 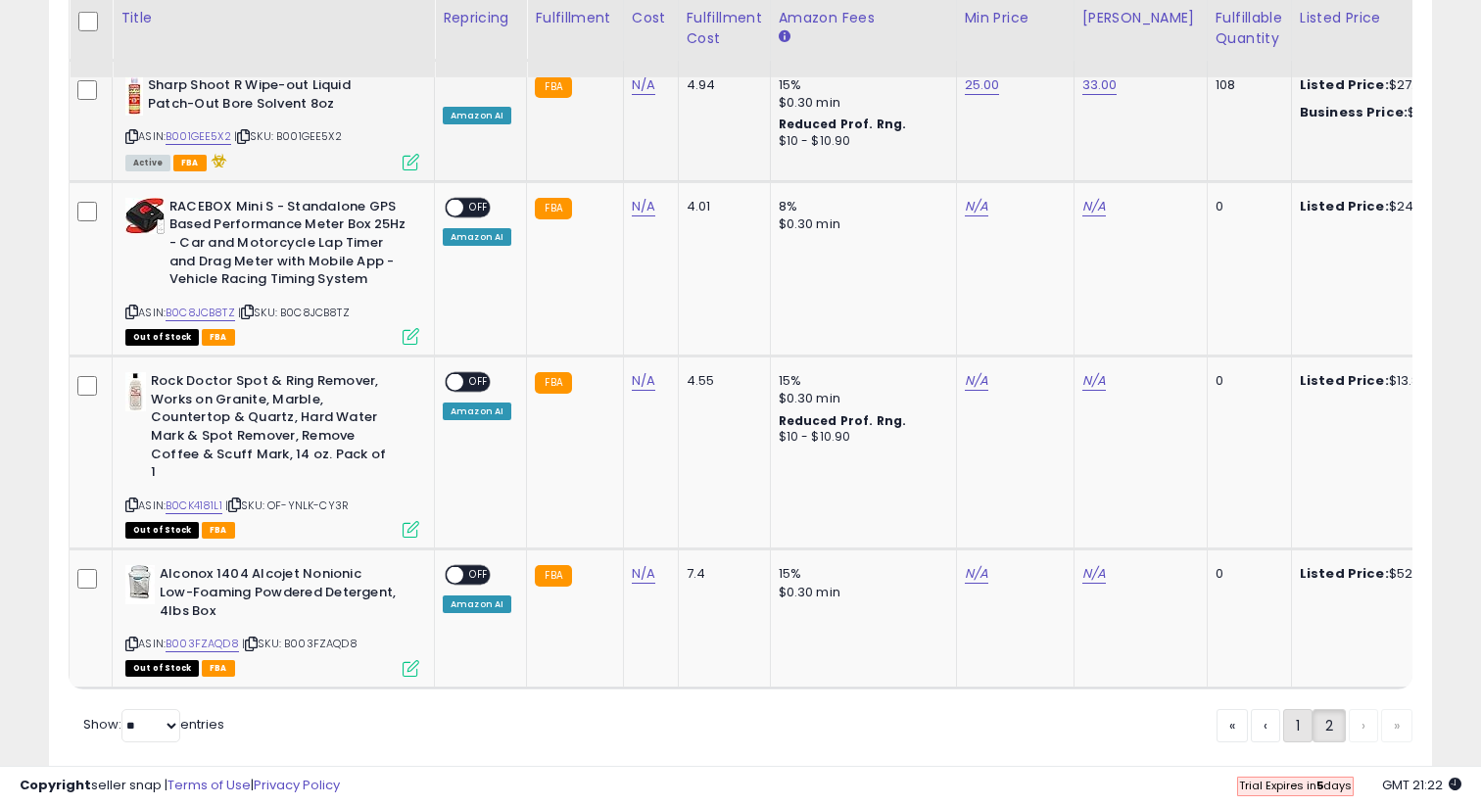 What do you see at coordinates (721, 85) in the screenshot?
I see `div: 4.94` at bounding box center [721, 85].